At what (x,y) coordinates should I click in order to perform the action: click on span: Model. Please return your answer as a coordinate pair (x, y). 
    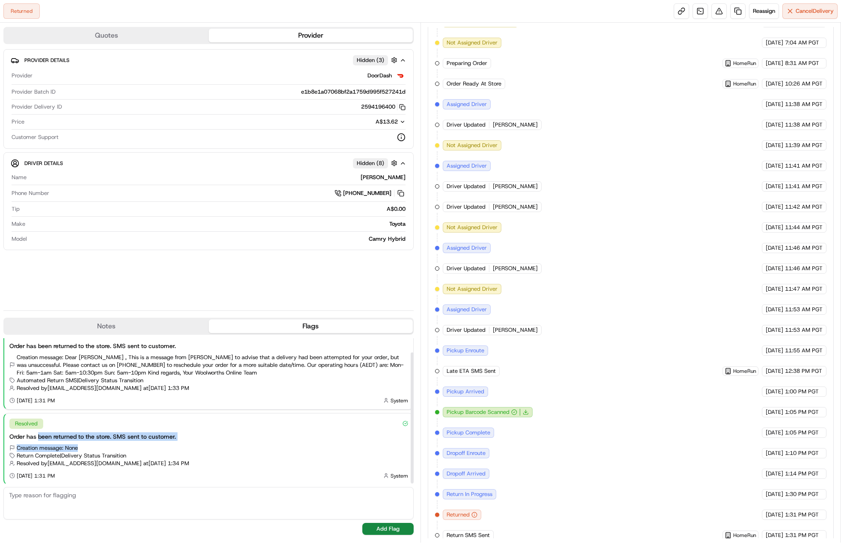
    Looking at the image, I should click on (19, 239).